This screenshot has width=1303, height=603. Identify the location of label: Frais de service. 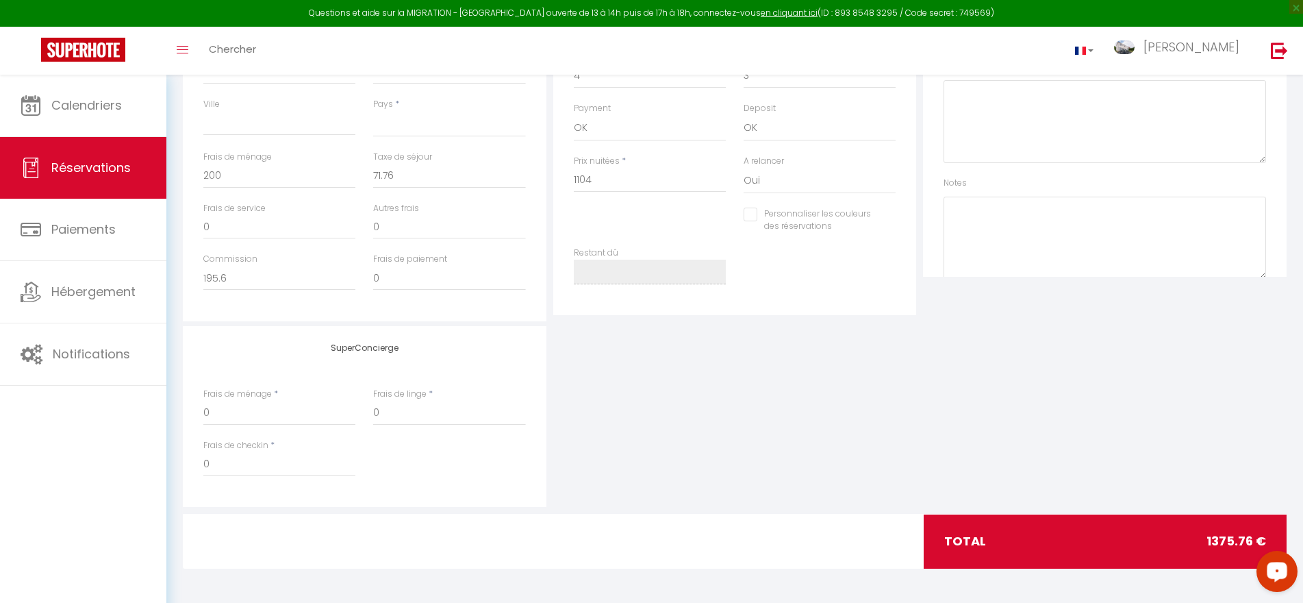
(234, 208).